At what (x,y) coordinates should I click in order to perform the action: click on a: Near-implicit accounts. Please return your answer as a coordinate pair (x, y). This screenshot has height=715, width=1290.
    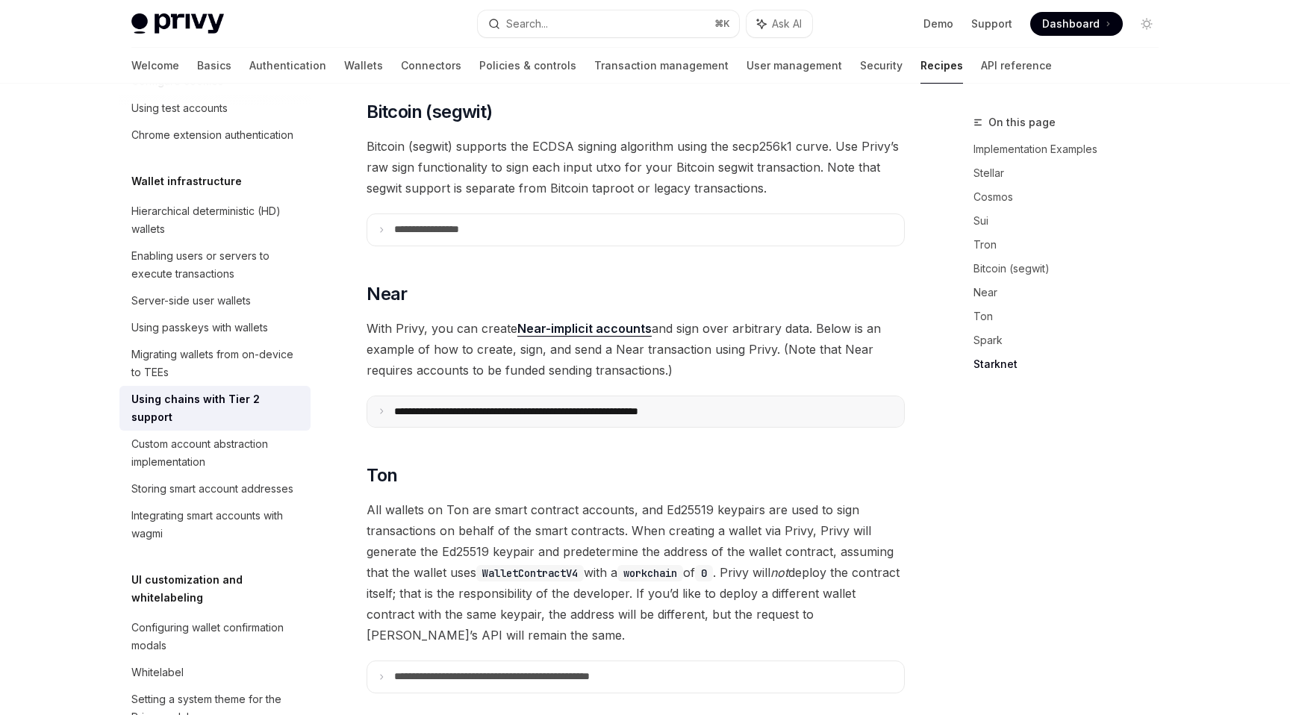
    Looking at the image, I should click on (585, 328).